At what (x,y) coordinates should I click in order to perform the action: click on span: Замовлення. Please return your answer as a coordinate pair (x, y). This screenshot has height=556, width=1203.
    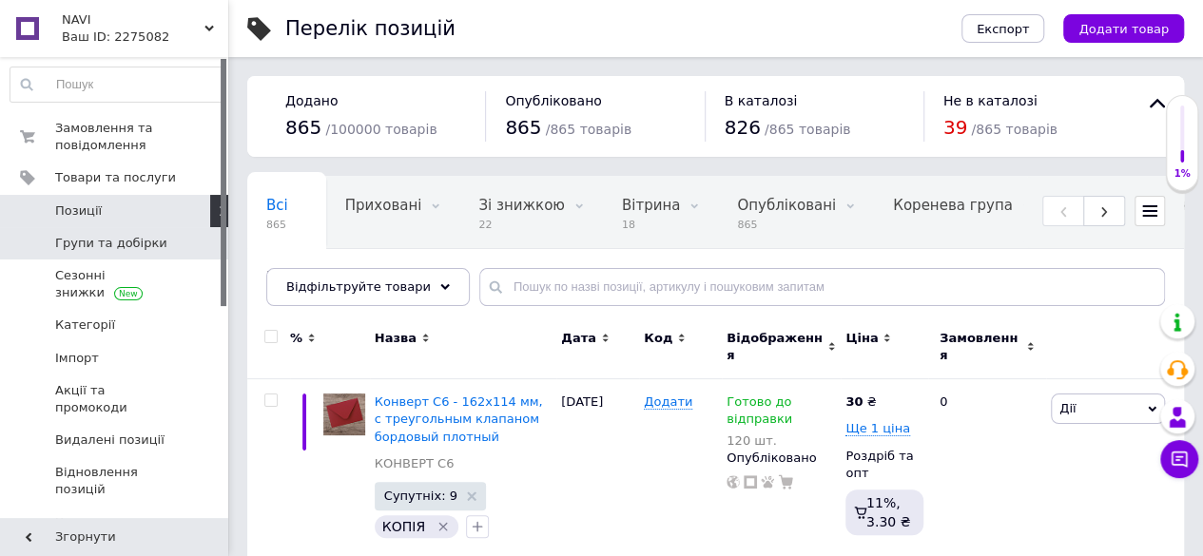
    Looking at the image, I should click on (980, 347).